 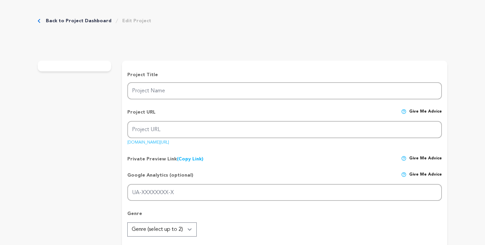 I want to click on div: Breadcrumb, so click(x=94, y=21).